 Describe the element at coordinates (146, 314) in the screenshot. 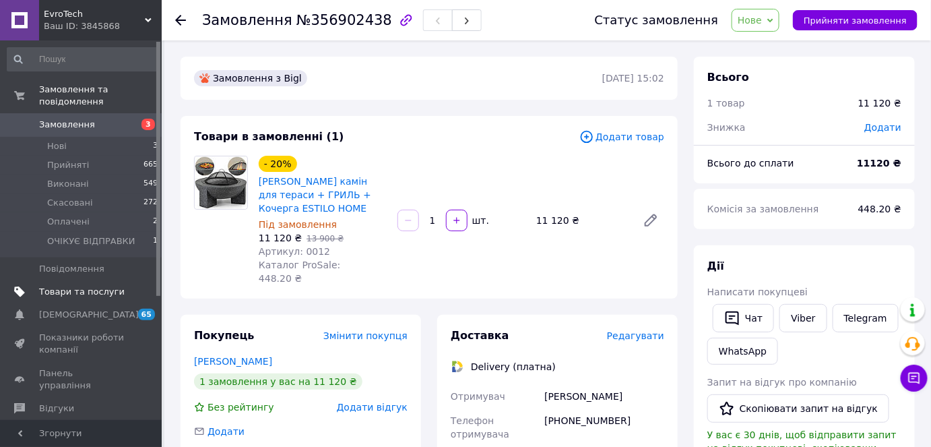

I see `span: 65` at that location.